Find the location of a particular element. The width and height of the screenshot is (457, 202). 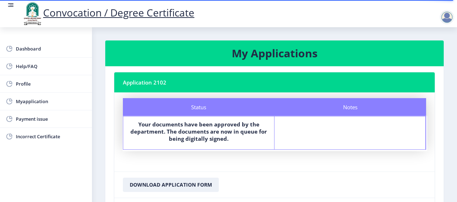

span: Myapplication is located at coordinates (51, 102).